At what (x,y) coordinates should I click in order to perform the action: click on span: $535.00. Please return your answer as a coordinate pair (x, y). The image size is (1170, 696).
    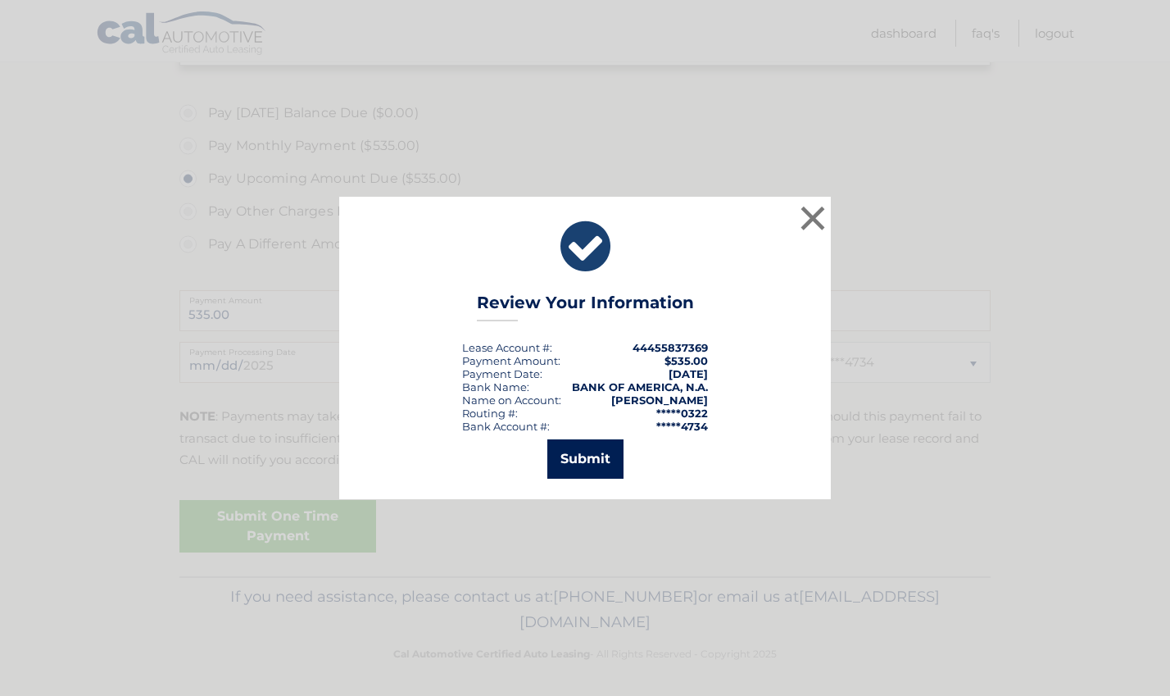
    Looking at the image, I should click on (686, 361).